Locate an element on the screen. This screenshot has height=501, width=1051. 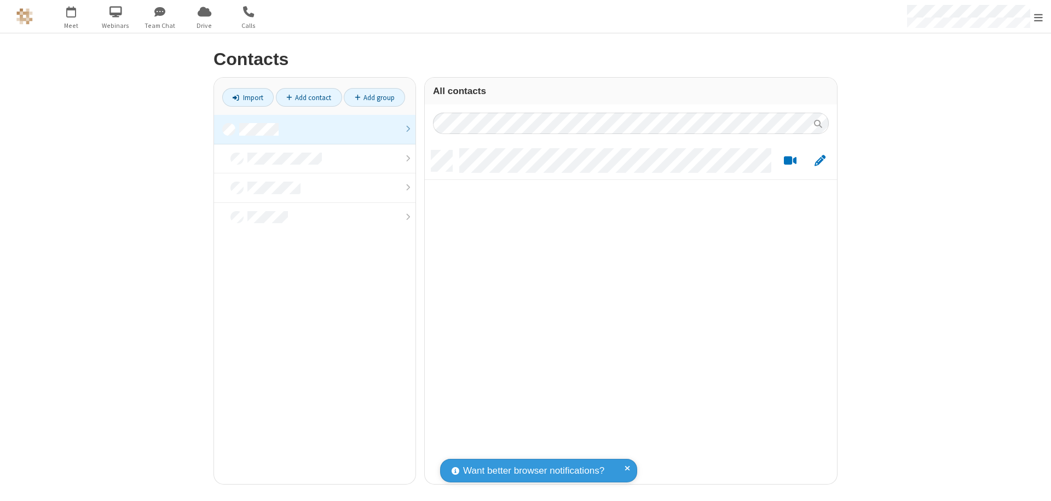
span: Calls is located at coordinates (248, 26).